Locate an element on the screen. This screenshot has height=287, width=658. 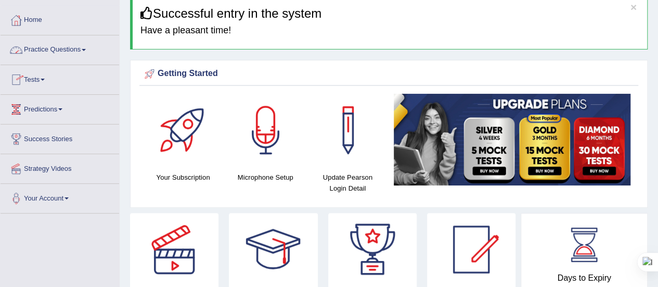
a: Strategy Videos is located at coordinates (60, 167).